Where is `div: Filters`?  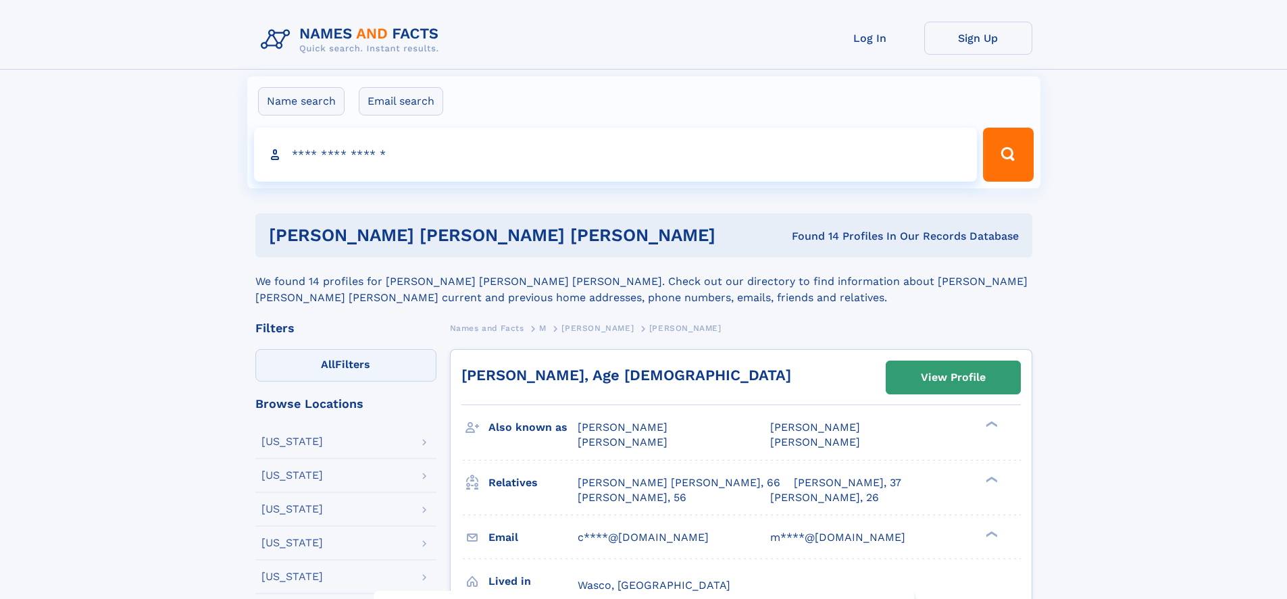 div: Filters is located at coordinates (346, 328).